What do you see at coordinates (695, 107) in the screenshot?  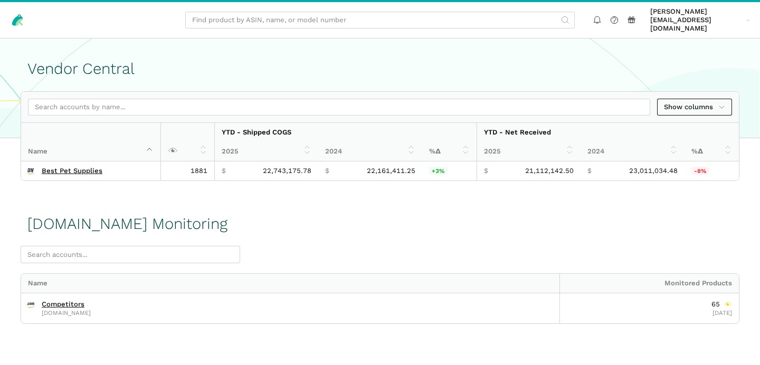 I see `span: Show columns` at bounding box center [695, 107].